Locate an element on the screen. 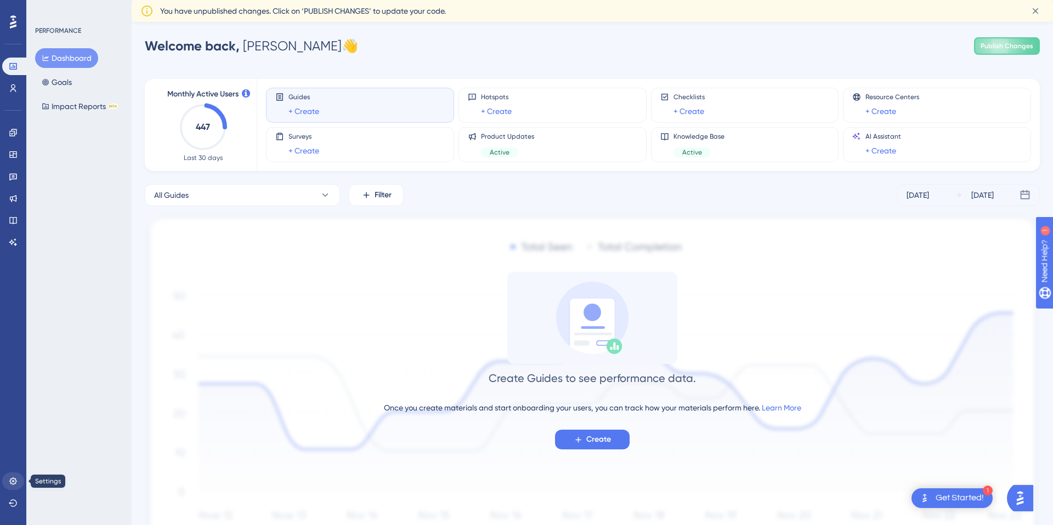 Image resolution: width=1053 pixels, height=525 pixels. span: Guides is located at coordinates (304, 97).